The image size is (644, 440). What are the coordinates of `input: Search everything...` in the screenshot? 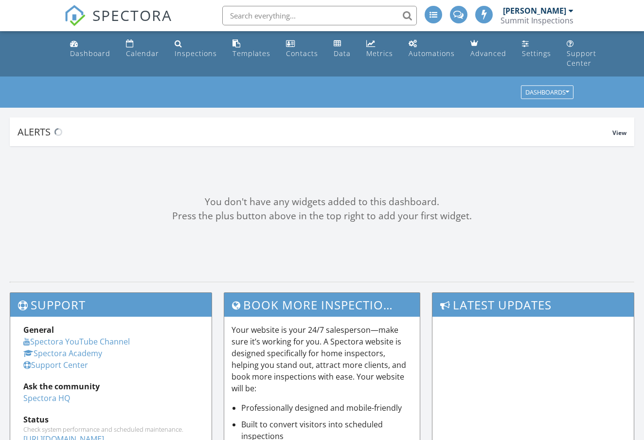 It's located at (320, 16).